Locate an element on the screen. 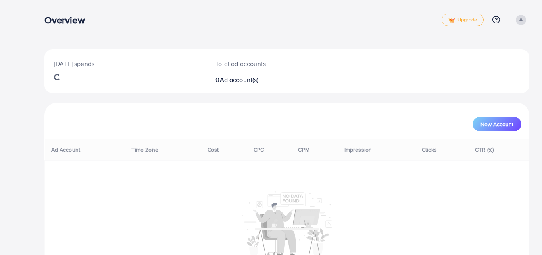 This screenshot has height=255, width=542. button: New Account is located at coordinates (497, 124).